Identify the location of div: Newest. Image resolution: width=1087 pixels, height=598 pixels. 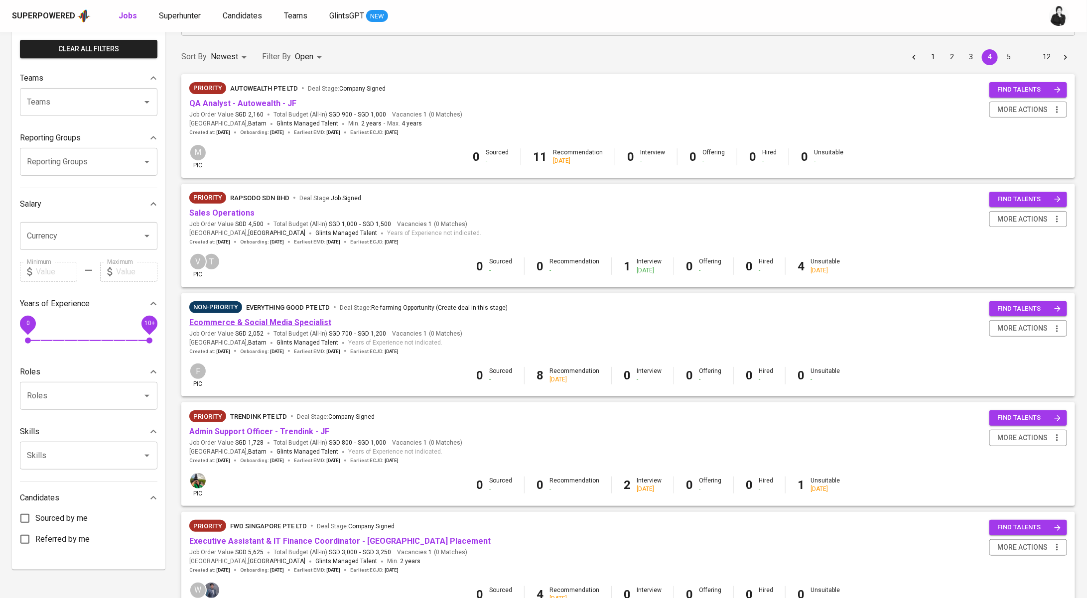
(230, 57).